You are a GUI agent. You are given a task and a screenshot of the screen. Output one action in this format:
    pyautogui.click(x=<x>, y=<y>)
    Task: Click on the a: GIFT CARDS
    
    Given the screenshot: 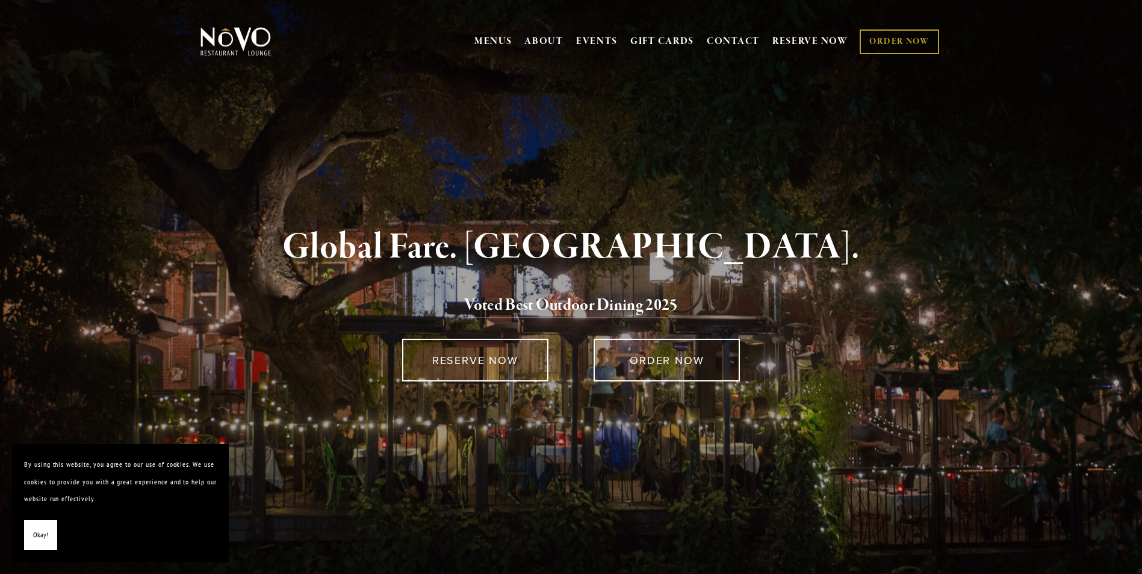 What is the action you would take?
    pyautogui.click(x=662, y=42)
    